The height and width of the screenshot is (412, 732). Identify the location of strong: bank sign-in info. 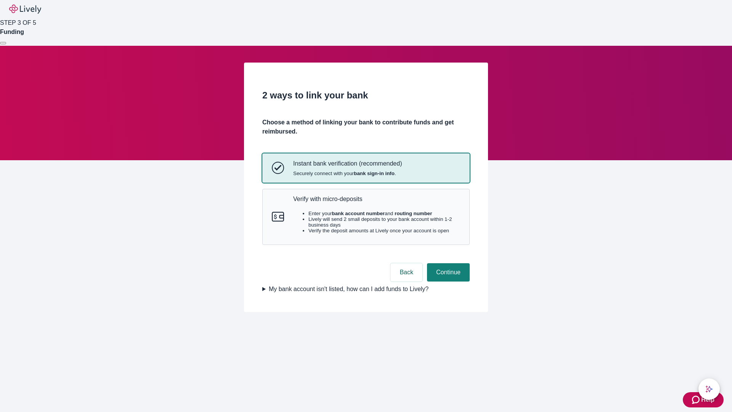
(374, 173).